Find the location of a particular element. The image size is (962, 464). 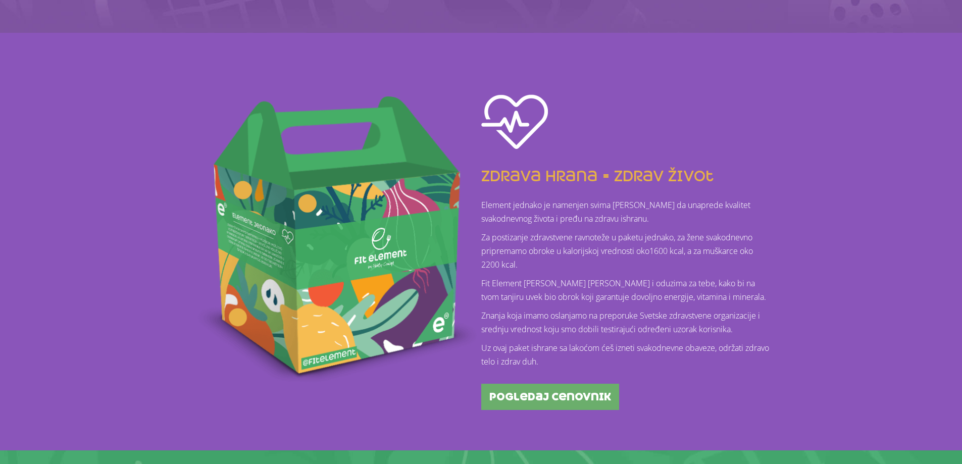

p: Znanja koja imamo oslanjamo na preporuke Svetske zdravstvene organizacije i srednju vrednost koju... is located at coordinates (625, 323).